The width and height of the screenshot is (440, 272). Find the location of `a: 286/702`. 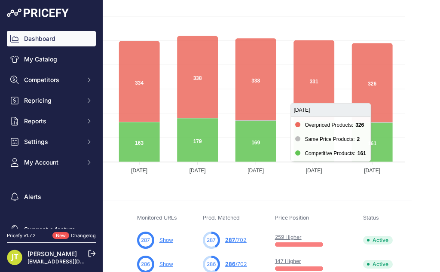

a: 286/702 is located at coordinates (236, 264).